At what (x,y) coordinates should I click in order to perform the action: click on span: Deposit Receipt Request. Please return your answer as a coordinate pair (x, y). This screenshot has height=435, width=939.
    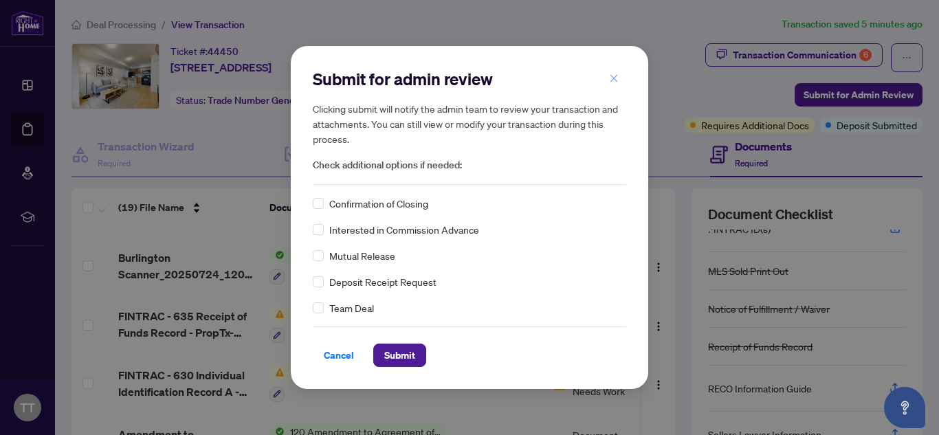
    Looking at the image, I should click on (383, 282).